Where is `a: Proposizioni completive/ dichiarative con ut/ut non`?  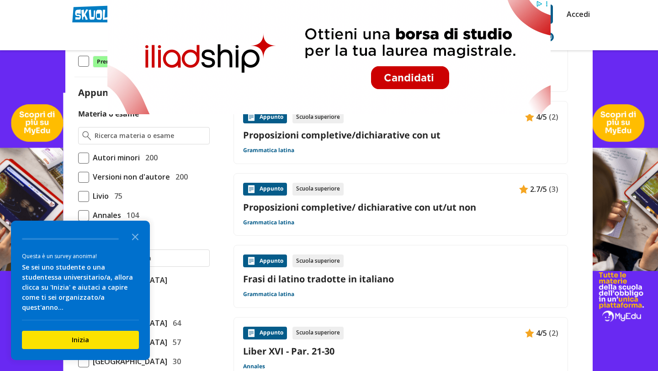 a: Proposizioni completive/ dichiarative con ut/ut non is located at coordinates (401, 207).